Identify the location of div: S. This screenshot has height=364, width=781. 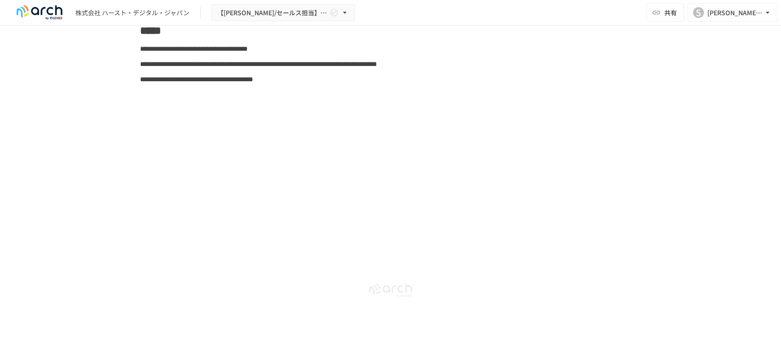
(699, 13).